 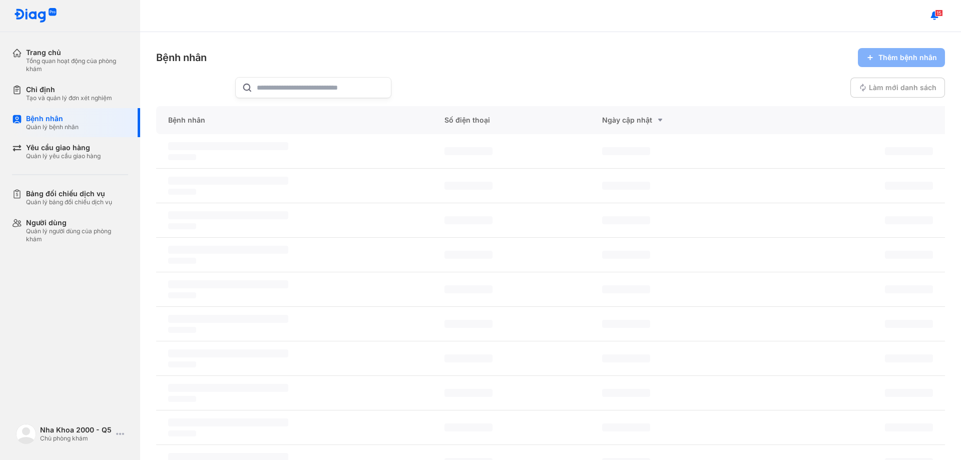 I want to click on span: Thêm bệnh nhân, so click(x=908, y=58).